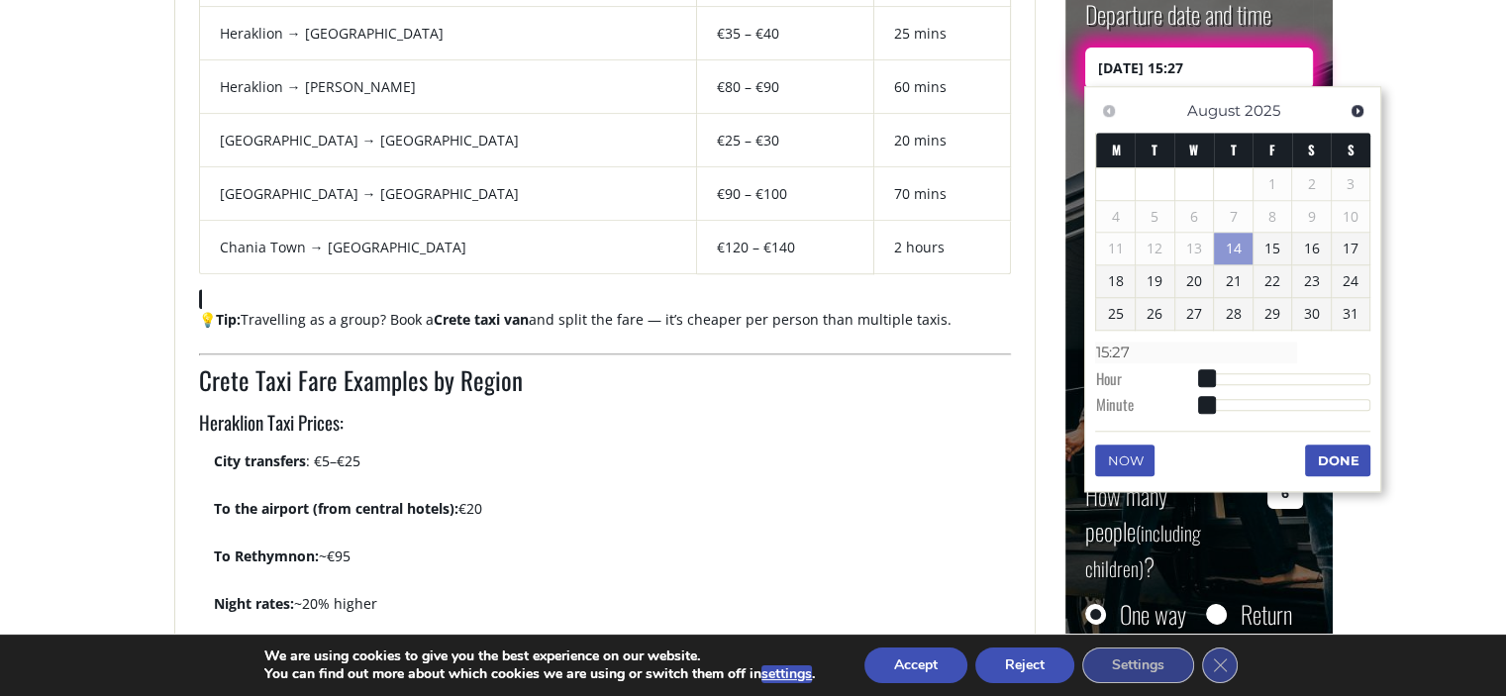  What do you see at coordinates (1220, 665) in the screenshot?
I see `button: Close GDPR Cookie Banner` at bounding box center [1220, 665].